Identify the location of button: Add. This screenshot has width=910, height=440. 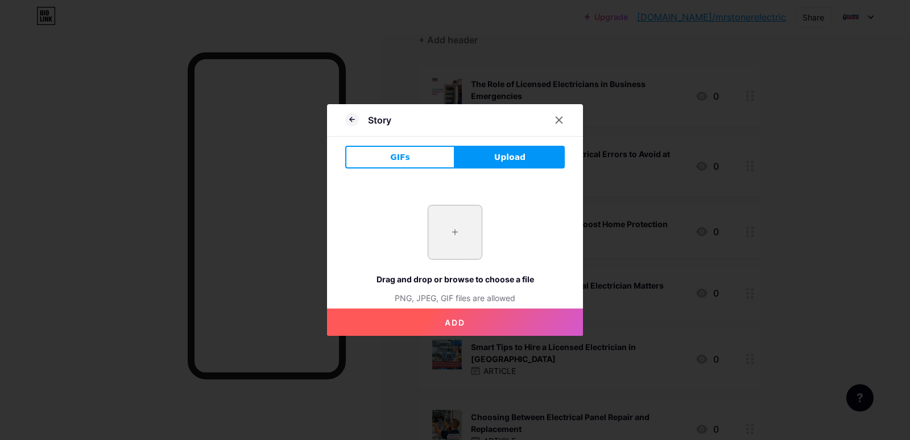
(455, 322).